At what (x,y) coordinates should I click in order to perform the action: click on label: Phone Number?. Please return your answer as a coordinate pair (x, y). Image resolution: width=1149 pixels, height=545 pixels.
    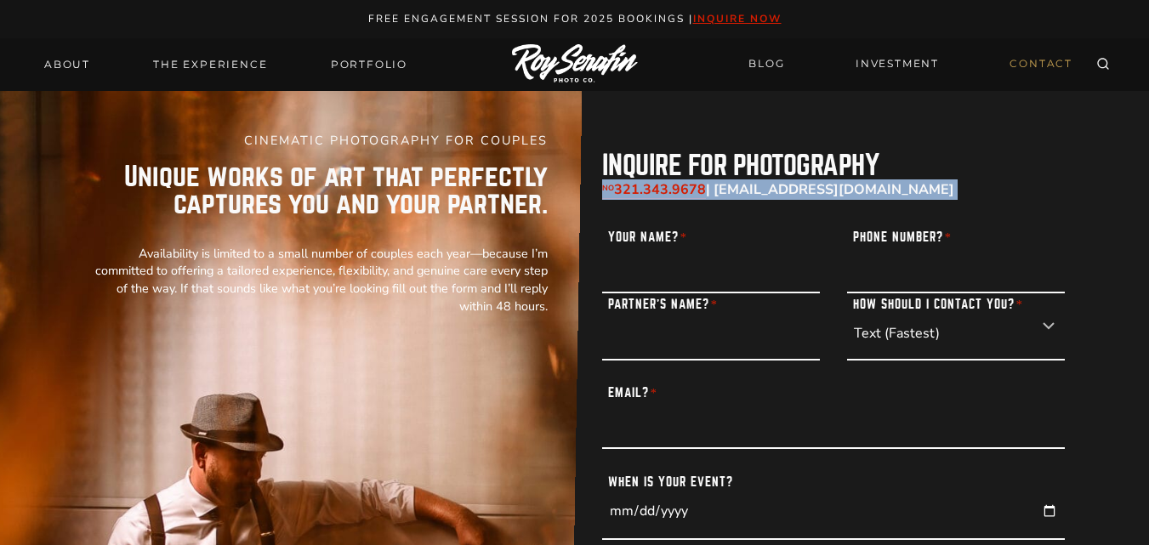
    Looking at the image, I should click on (903, 235).